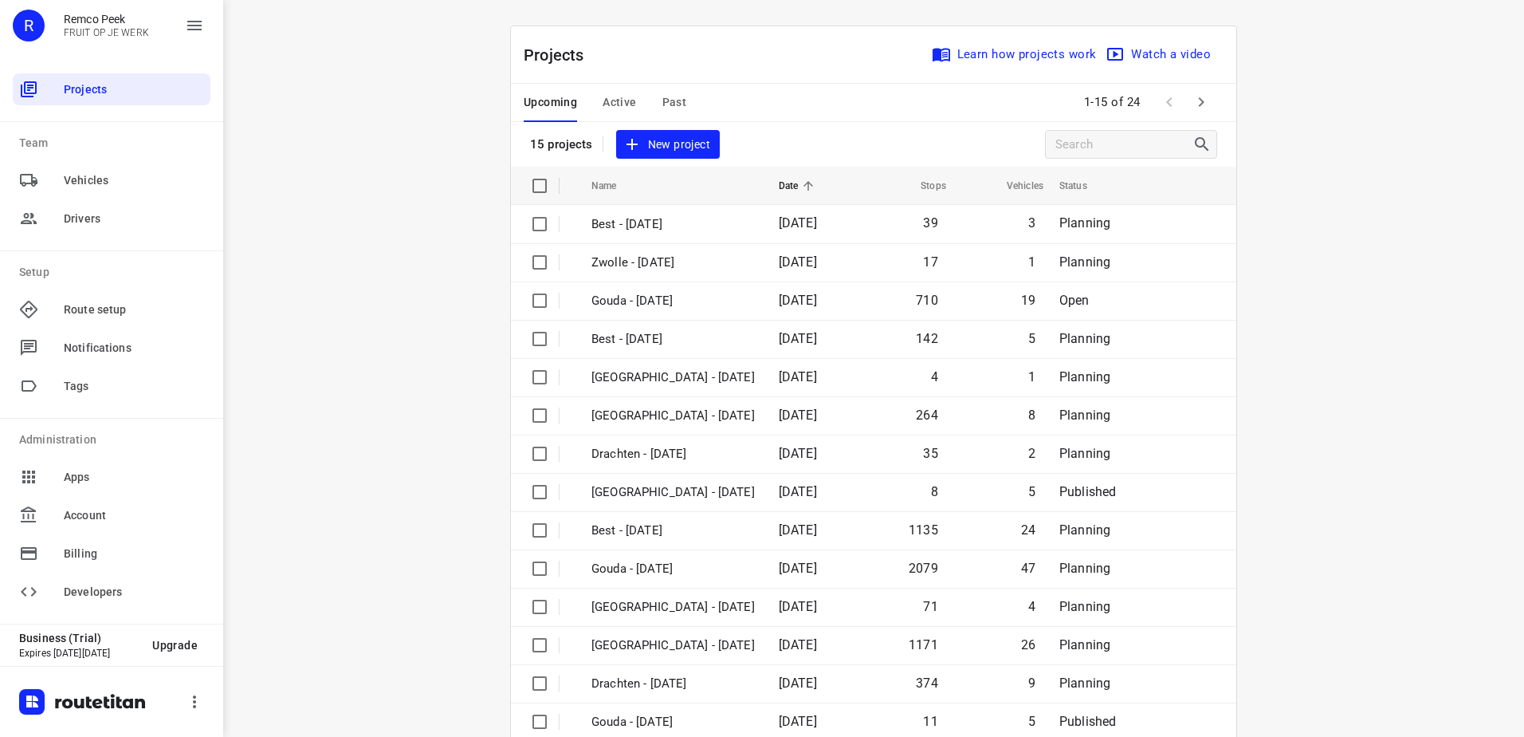  What do you see at coordinates (923, 186) in the screenshot?
I see `span: Stops` at bounding box center [923, 186].